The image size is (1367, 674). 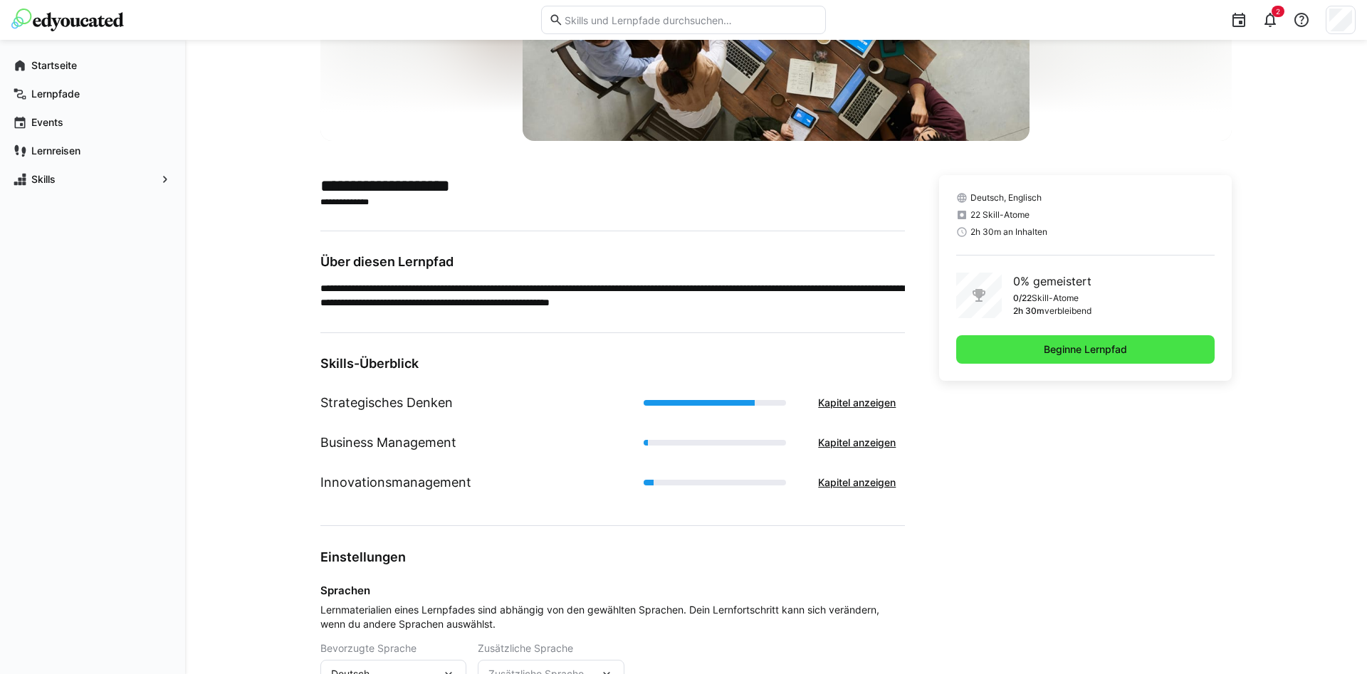 What do you see at coordinates (1085, 350) in the screenshot?
I see `span: Beginne Lernpfad` at bounding box center [1085, 350].